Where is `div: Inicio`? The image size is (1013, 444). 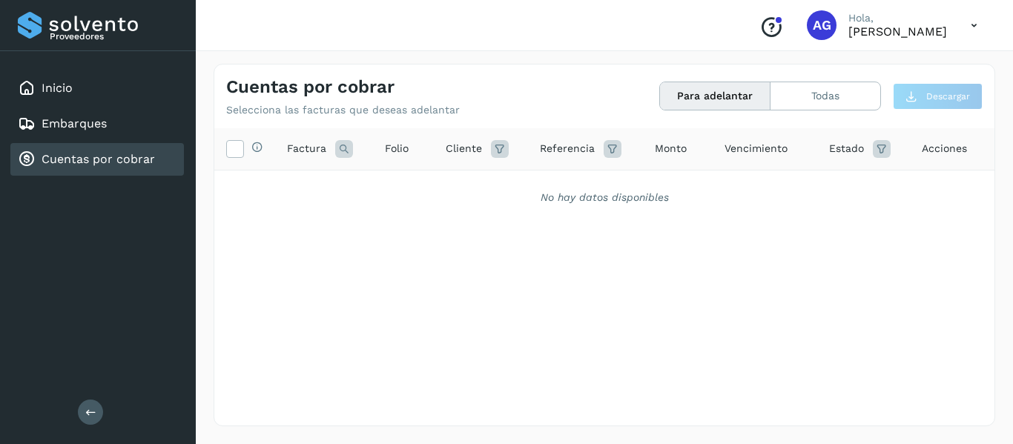 div: Inicio is located at coordinates (97, 88).